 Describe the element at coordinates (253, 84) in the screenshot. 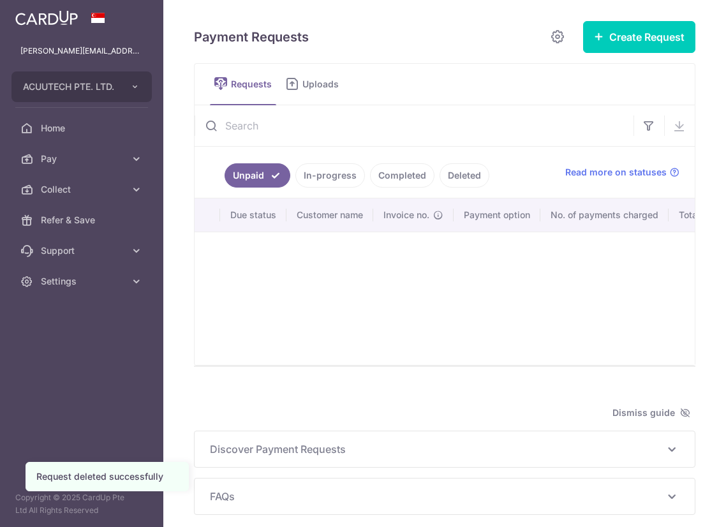

I see `span: Requests` at that location.